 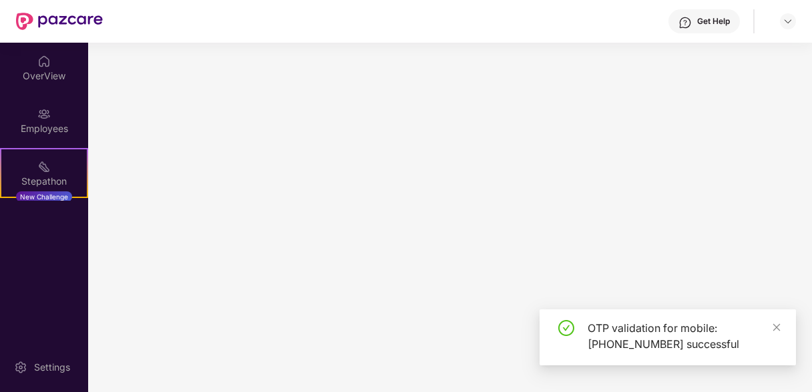 What do you see at coordinates (44, 114) in the screenshot?
I see `img: svg+xml;base64,PHN2ZyBpZD0iRW1wbG95ZWVzIiB4bWxucz0iaHR0cDovL3d3dy53My5vcmcvMjAwMC9zdmciIHdpZHRoPS...` at bounding box center [44, 114].